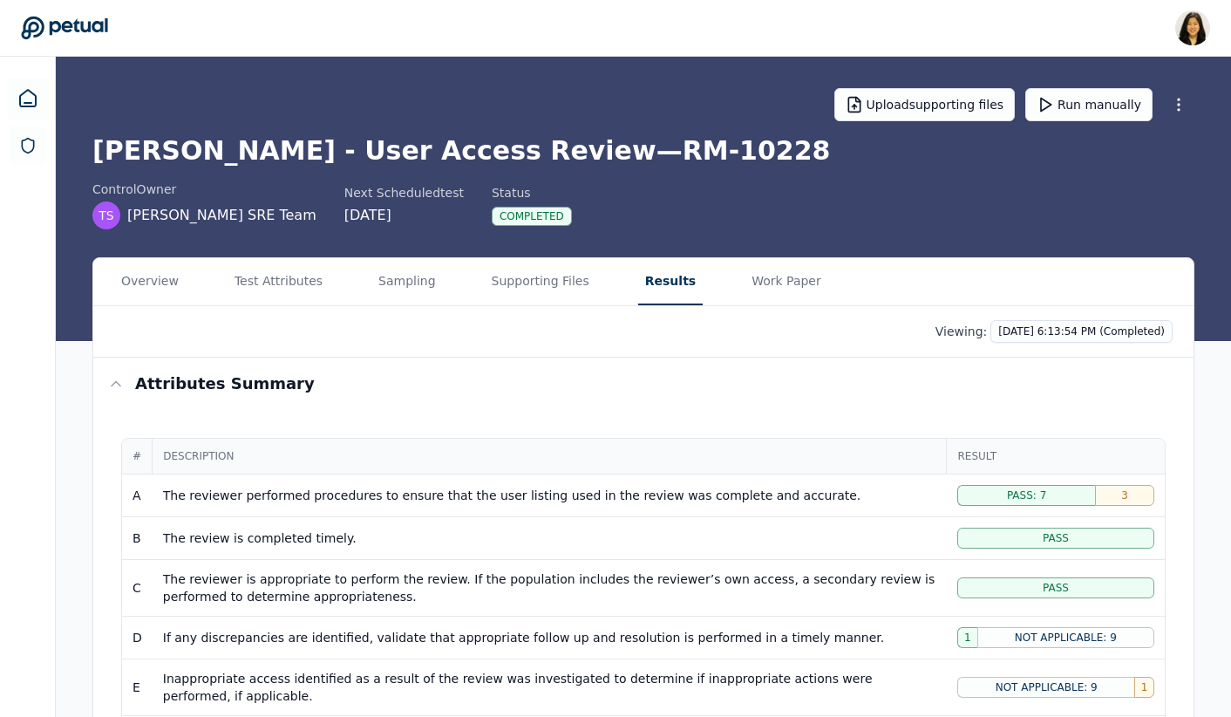 This screenshot has height=717, width=1231. I want to click on p: Viewing:, so click(962, 331).